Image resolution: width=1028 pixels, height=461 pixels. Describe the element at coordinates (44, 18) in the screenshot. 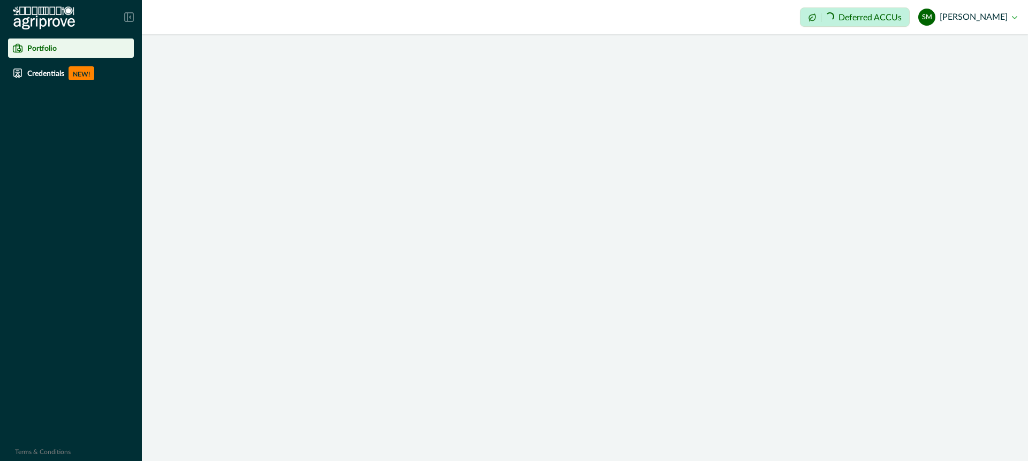

I see `img: Logo` at that location.